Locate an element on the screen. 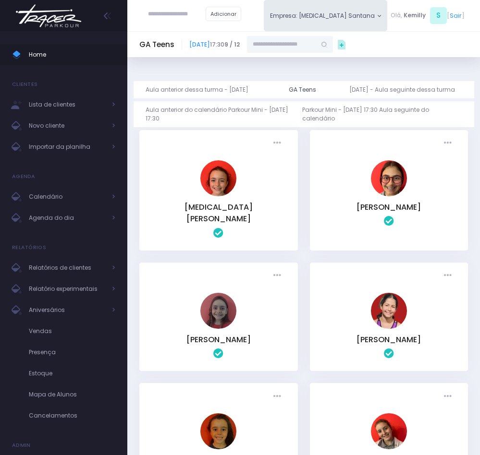 The width and height of the screenshot is (480, 455). span: Mapa de Alunos is located at coordinates (72, 395).